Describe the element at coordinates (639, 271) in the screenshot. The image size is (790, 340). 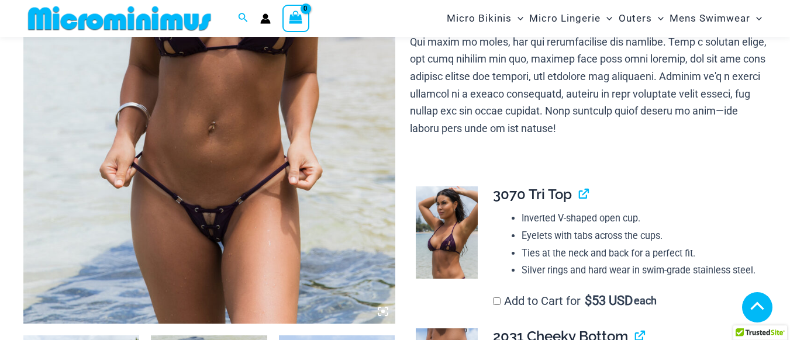
I see `li: Silver rings and hard wear in swim-grade stainless steel.` at that location.